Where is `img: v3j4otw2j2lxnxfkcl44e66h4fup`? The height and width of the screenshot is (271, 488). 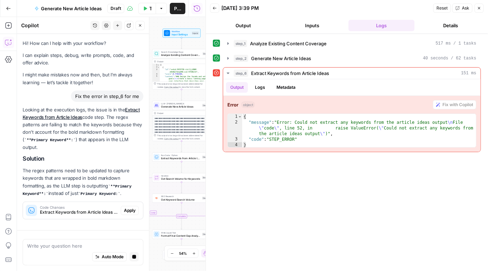
img: v3j4otw2j2lxnxfkcl44e66h4fup is located at coordinates (157, 198).